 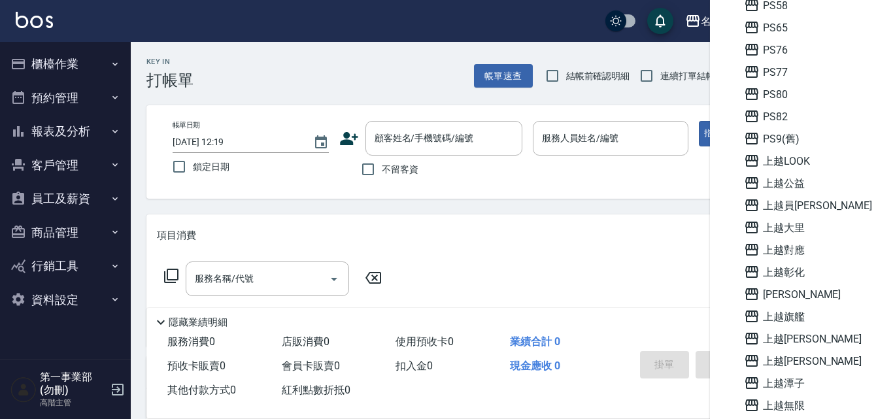 What do you see at coordinates (808, 139) in the screenshot?
I see `span: PS9(舊)` at bounding box center [808, 139].